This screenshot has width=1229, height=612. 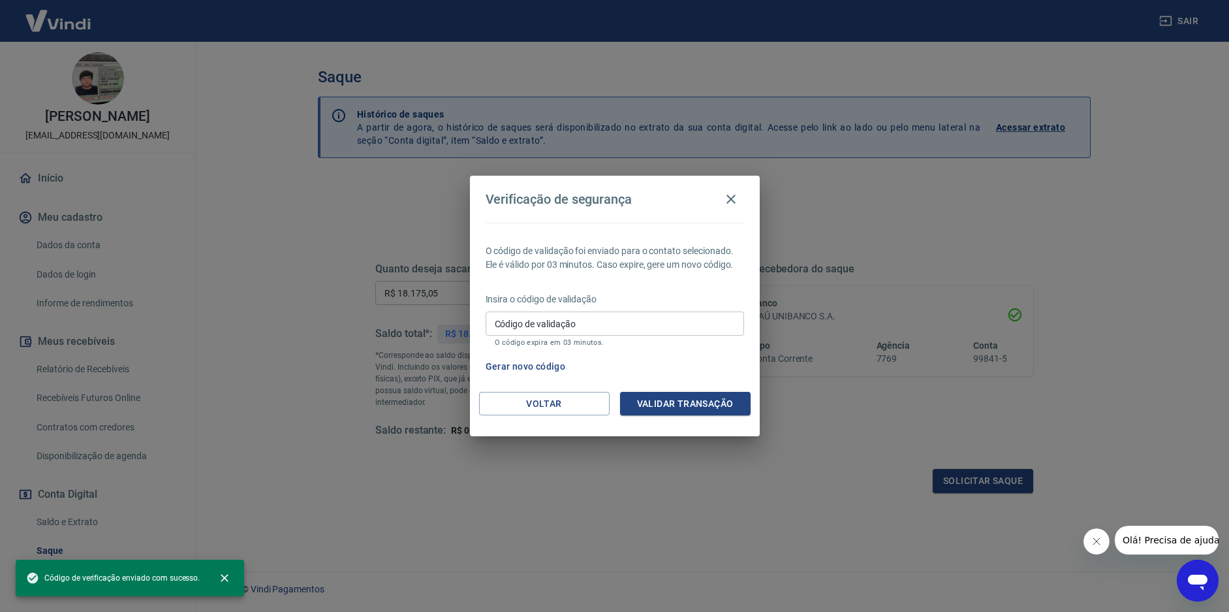 What do you see at coordinates (615, 342) in the screenshot?
I see `p: O código expira em 03 minutos.` at bounding box center [615, 342].